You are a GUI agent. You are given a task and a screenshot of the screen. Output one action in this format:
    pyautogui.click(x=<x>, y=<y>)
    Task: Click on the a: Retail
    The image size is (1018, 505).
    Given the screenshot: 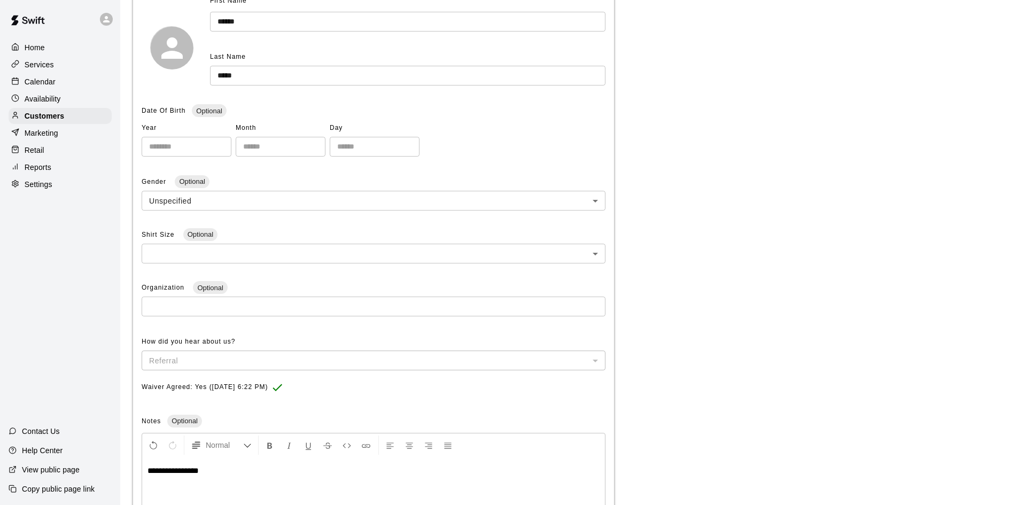 What is the action you would take?
    pyautogui.click(x=60, y=150)
    